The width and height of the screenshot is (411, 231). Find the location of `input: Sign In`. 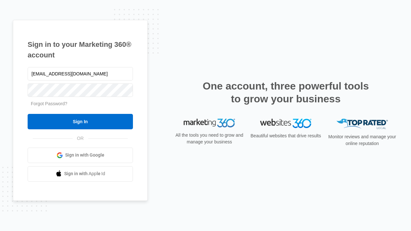

input: Sign In is located at coordinates (80, 122).